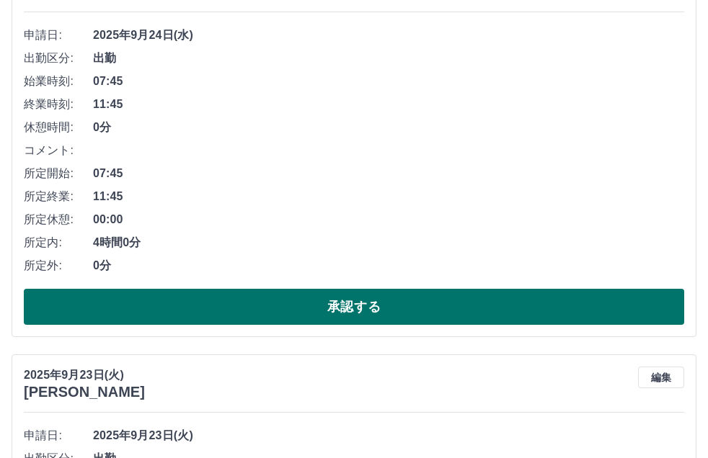 This screenshot has width=708, height=458. Describe the element at coordinates (58, 128) in the screenshot. I see `span: 休憩時間:` at that location.